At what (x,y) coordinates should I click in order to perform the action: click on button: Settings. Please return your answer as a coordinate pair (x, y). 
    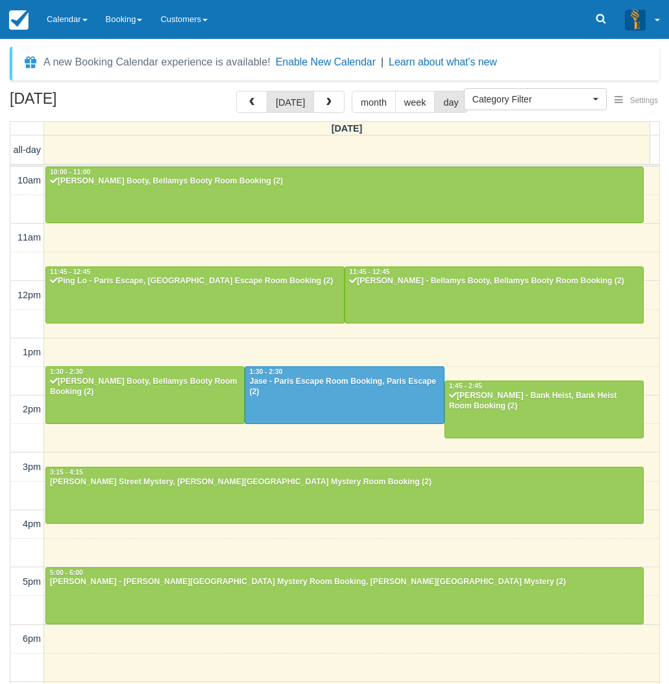
    Looking at the image, I should click on (636, 101).